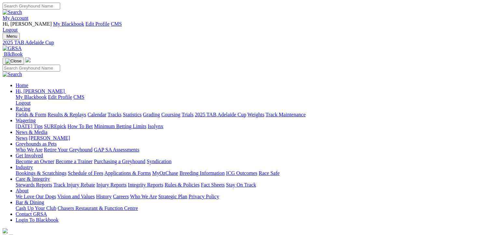  I want to click on a: News, so click(21, 138).